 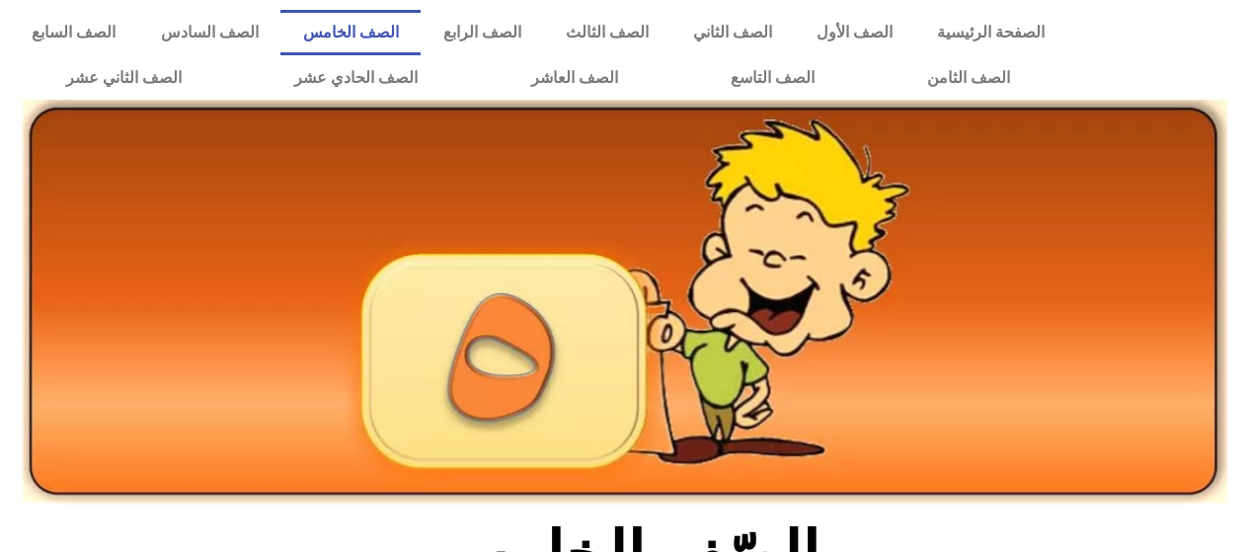 I want to click on a: الصف الثاني, so click(x=732, y=33).